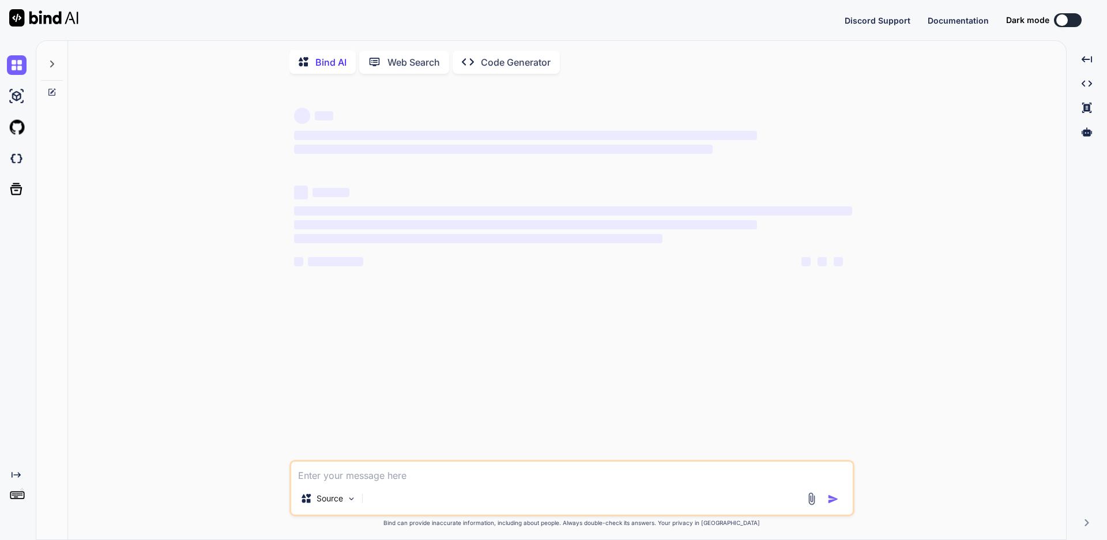 The image size is (1107, 540). Describe the element at coordinates (958, 20) in the screenshot. I see `button: Documentation` at that location.